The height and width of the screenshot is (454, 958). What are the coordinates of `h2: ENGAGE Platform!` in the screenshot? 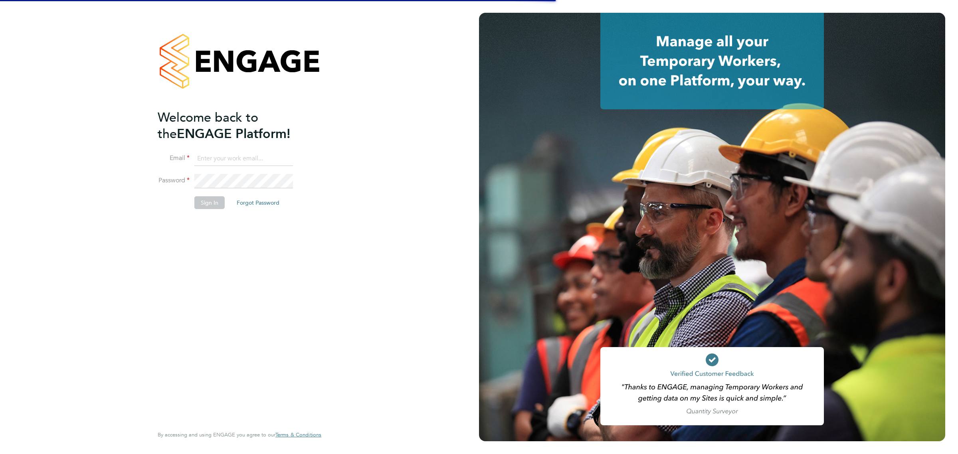 It's located at (236, 126).